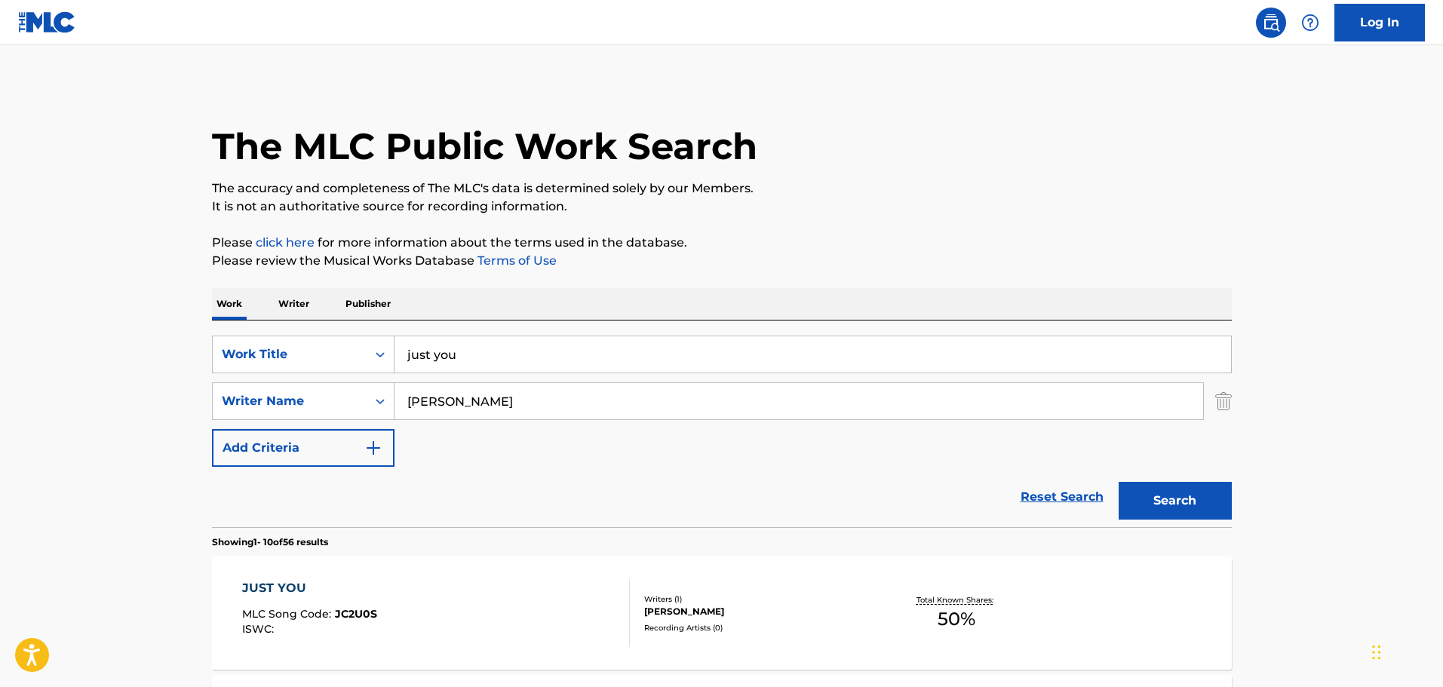 The width and height of the screenshot is (1443, 687). What do you see at coordinates (1224, 401) in the screenshot?
I see `img: Delete Criterion` at bounding box center [1224, 401].